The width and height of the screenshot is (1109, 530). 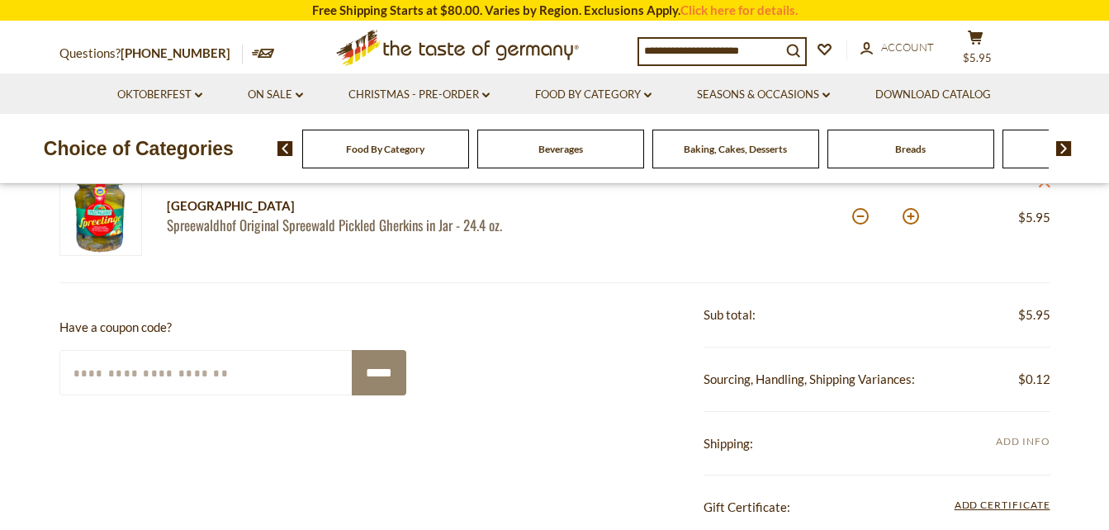 What do you see at coordinates (976, 50) in the screenshot?
I see `button: $5.95` at bounding box center [976, 50].